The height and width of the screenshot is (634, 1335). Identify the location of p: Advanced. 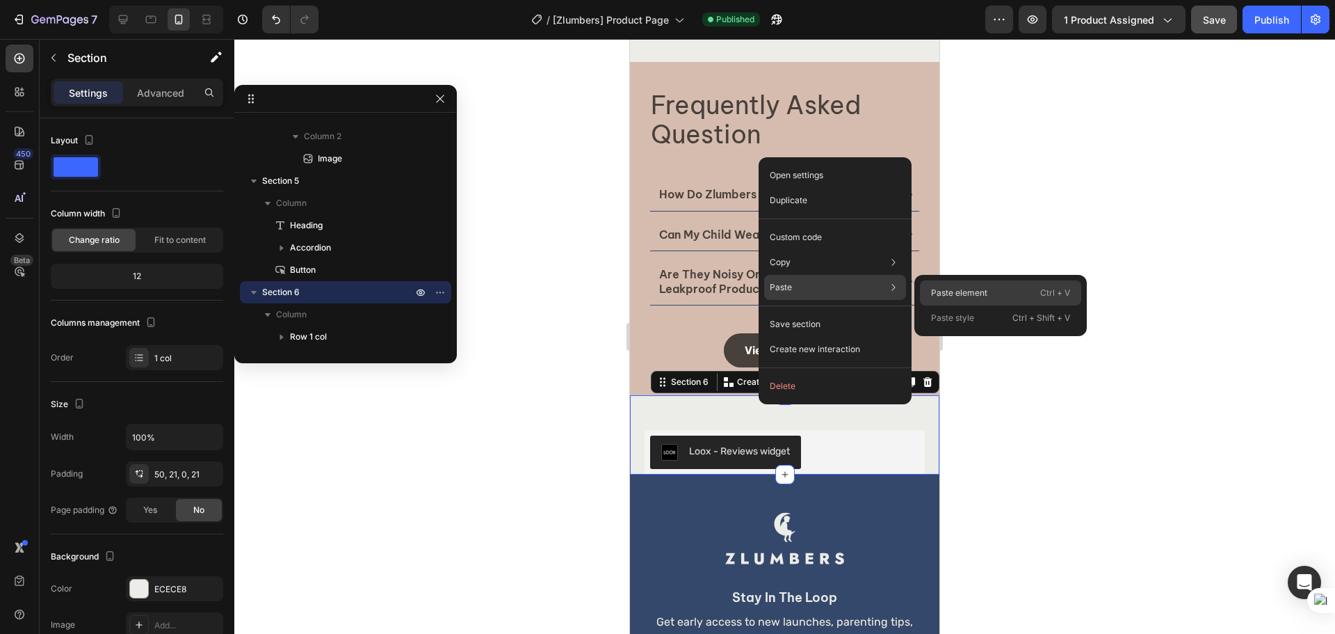
(161, 92).